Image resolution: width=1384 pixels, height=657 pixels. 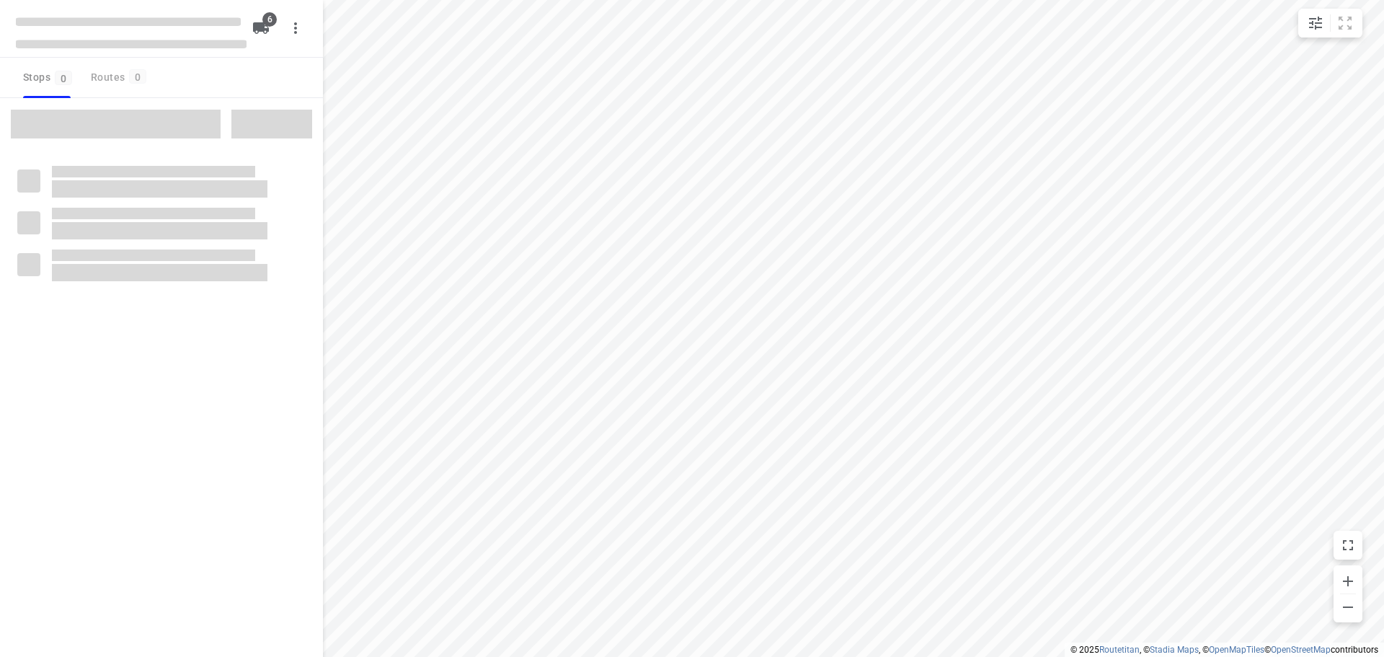 What do you see at coordinates (1174, 649) in the screenshot?
I see `a: Stadia Maps` at bounding box center [1174, 649].